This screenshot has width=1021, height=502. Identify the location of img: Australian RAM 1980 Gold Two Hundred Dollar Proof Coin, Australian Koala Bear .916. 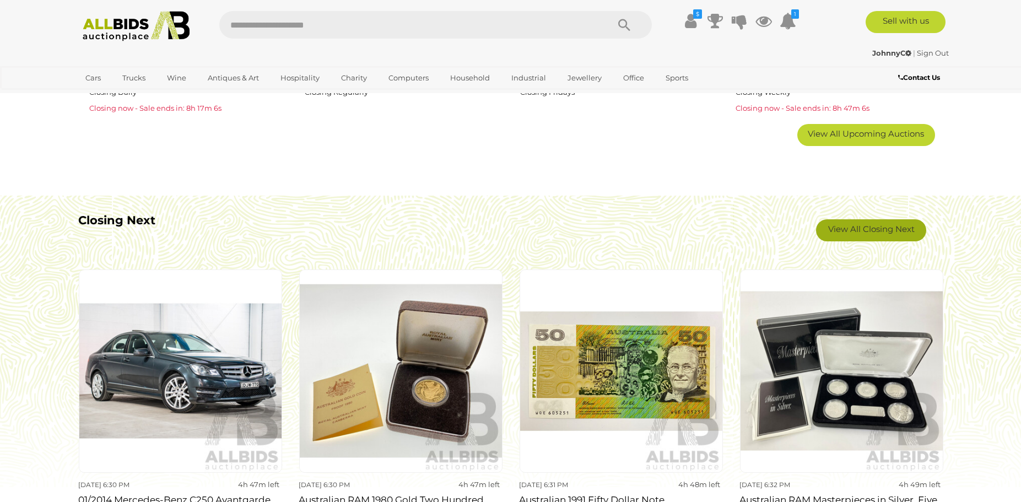
(401, 371).